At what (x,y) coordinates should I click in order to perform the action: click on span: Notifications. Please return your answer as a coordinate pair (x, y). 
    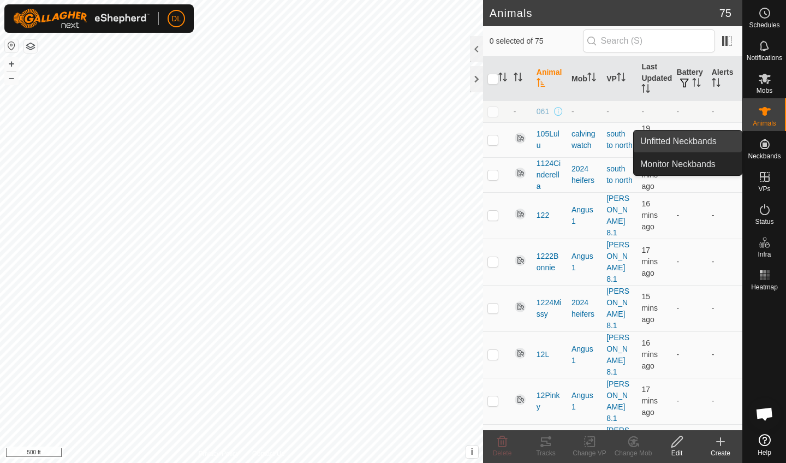
    Looking at the image, I should click on (764, 58).